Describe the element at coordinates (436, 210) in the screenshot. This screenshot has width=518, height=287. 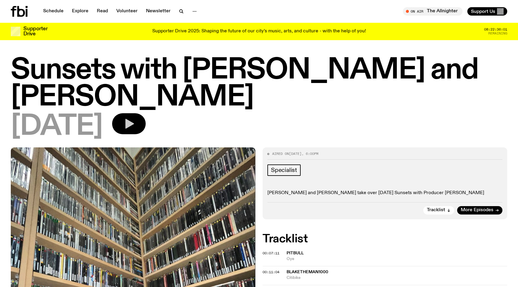
I see `span: Tracklist` at that location.